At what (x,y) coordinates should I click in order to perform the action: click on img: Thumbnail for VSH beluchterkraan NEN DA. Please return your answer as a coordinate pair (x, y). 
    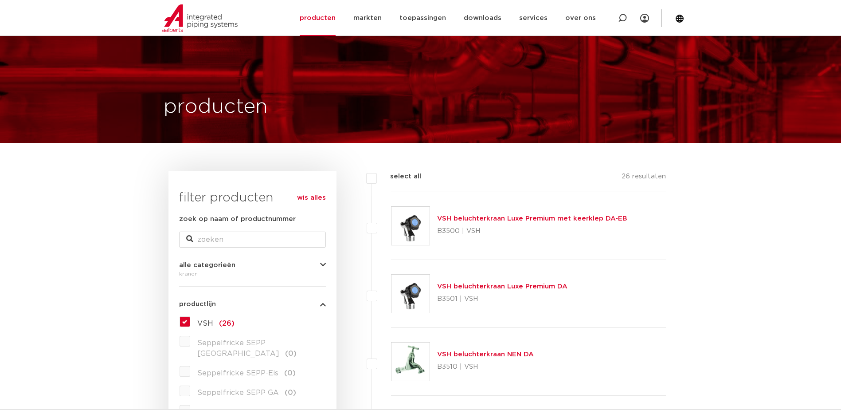
    Looking at the image, I should click on (411, 361).